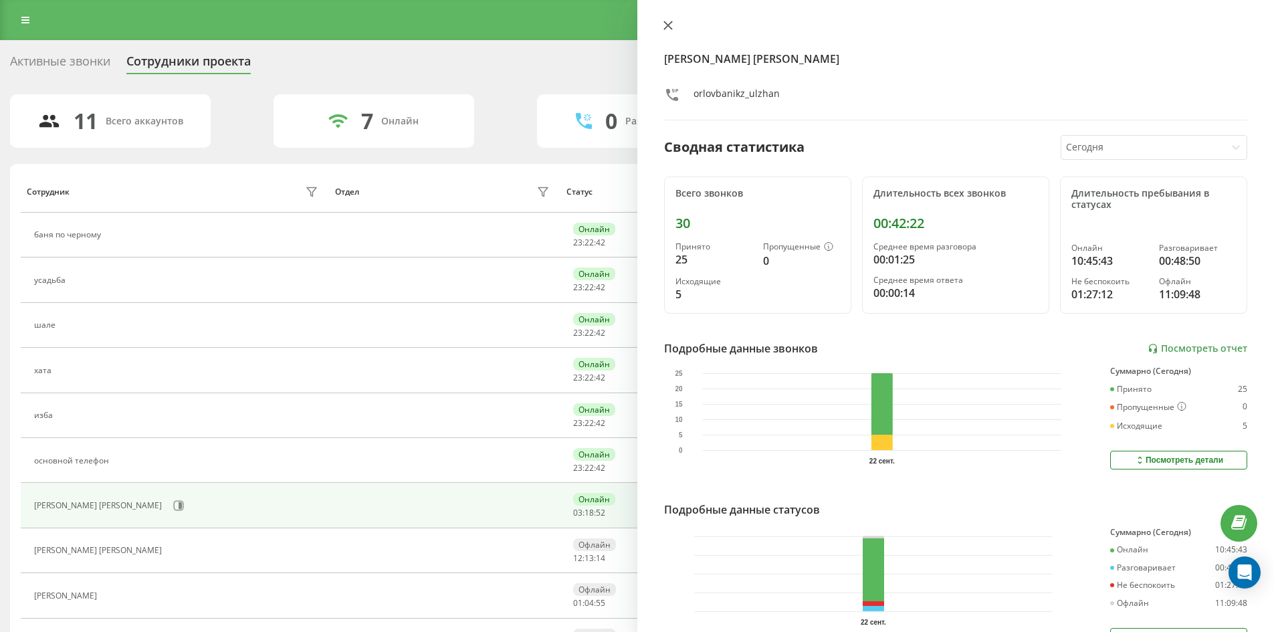 The height and width of the screenshot is (632, 1274). I want to click on div: 11, so click(86, 121).